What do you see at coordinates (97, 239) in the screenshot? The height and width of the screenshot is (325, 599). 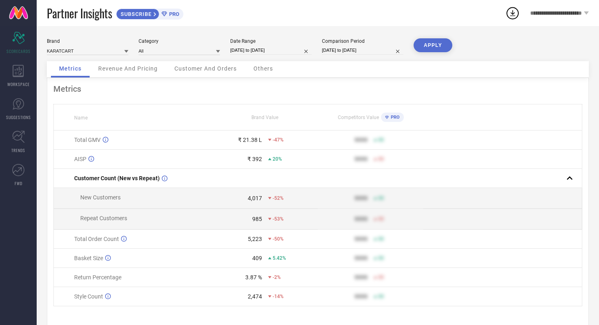 I see `span: Total Order Count` at bounding box center [97, 239].